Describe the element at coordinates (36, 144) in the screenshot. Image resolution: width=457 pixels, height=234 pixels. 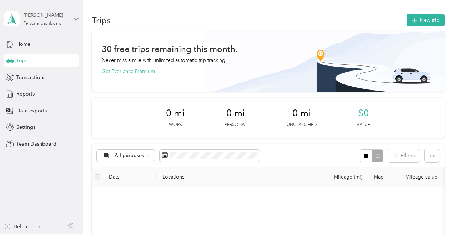
I see `span: Team Dashboard` at that location.